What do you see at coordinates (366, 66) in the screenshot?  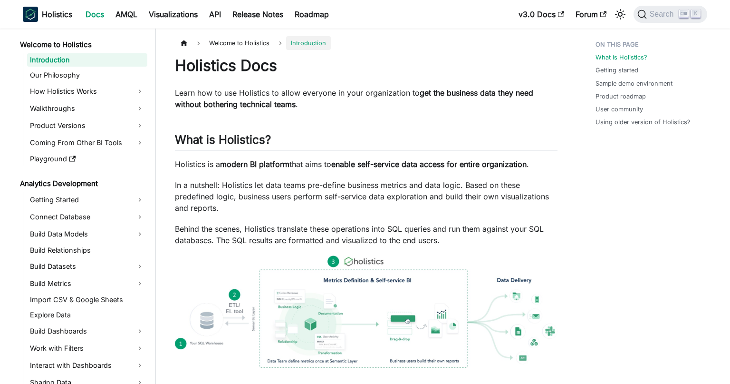 I see `h1: Holistics Docs` at bounding box center [366, 66].